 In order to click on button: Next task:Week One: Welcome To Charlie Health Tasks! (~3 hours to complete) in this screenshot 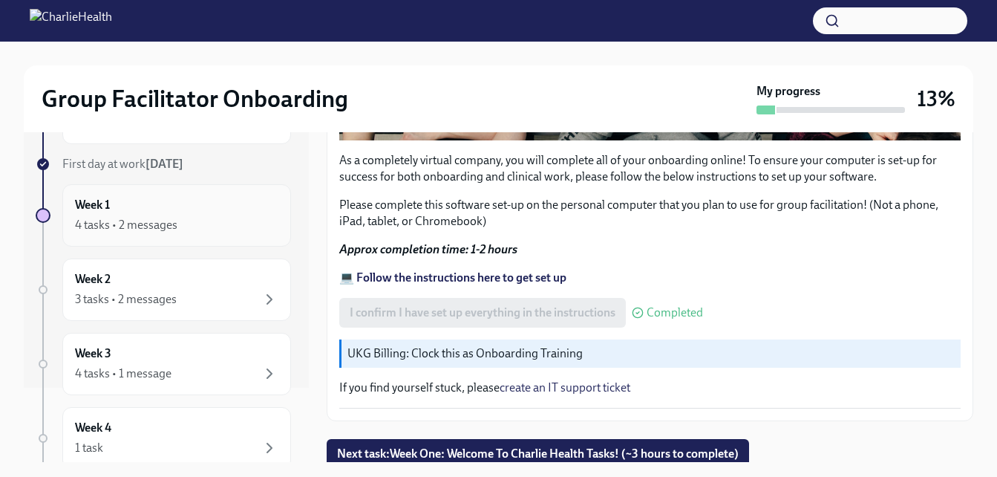, I will do `click(538, 454)`.